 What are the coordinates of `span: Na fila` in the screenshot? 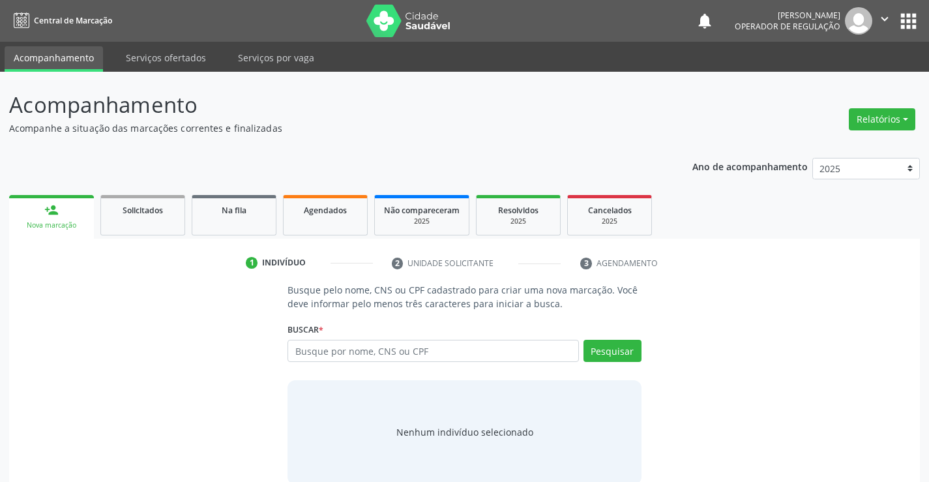 It's located at (234, 210).